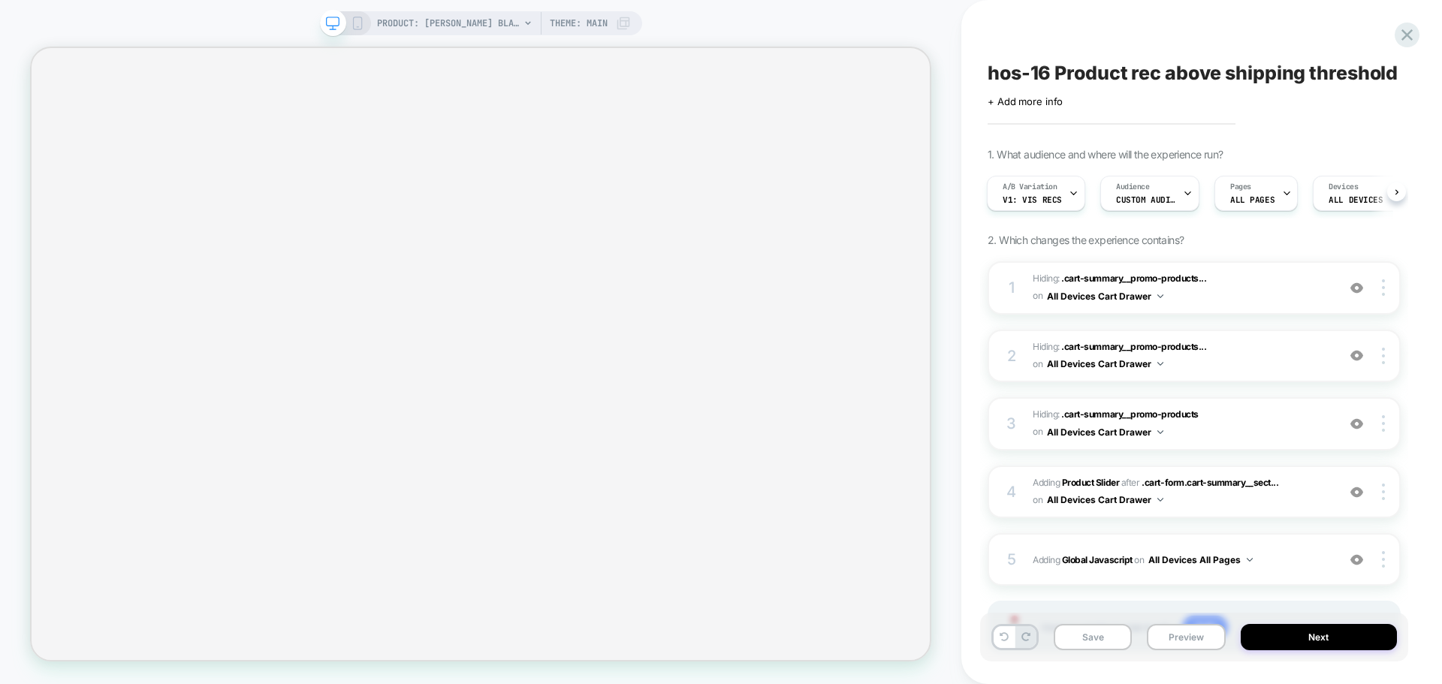 This screenshot has width=1442, height=684. Describe the element at coordinates (1097, 560) in the screenshot. I see `b: Global Javascript` at that location.